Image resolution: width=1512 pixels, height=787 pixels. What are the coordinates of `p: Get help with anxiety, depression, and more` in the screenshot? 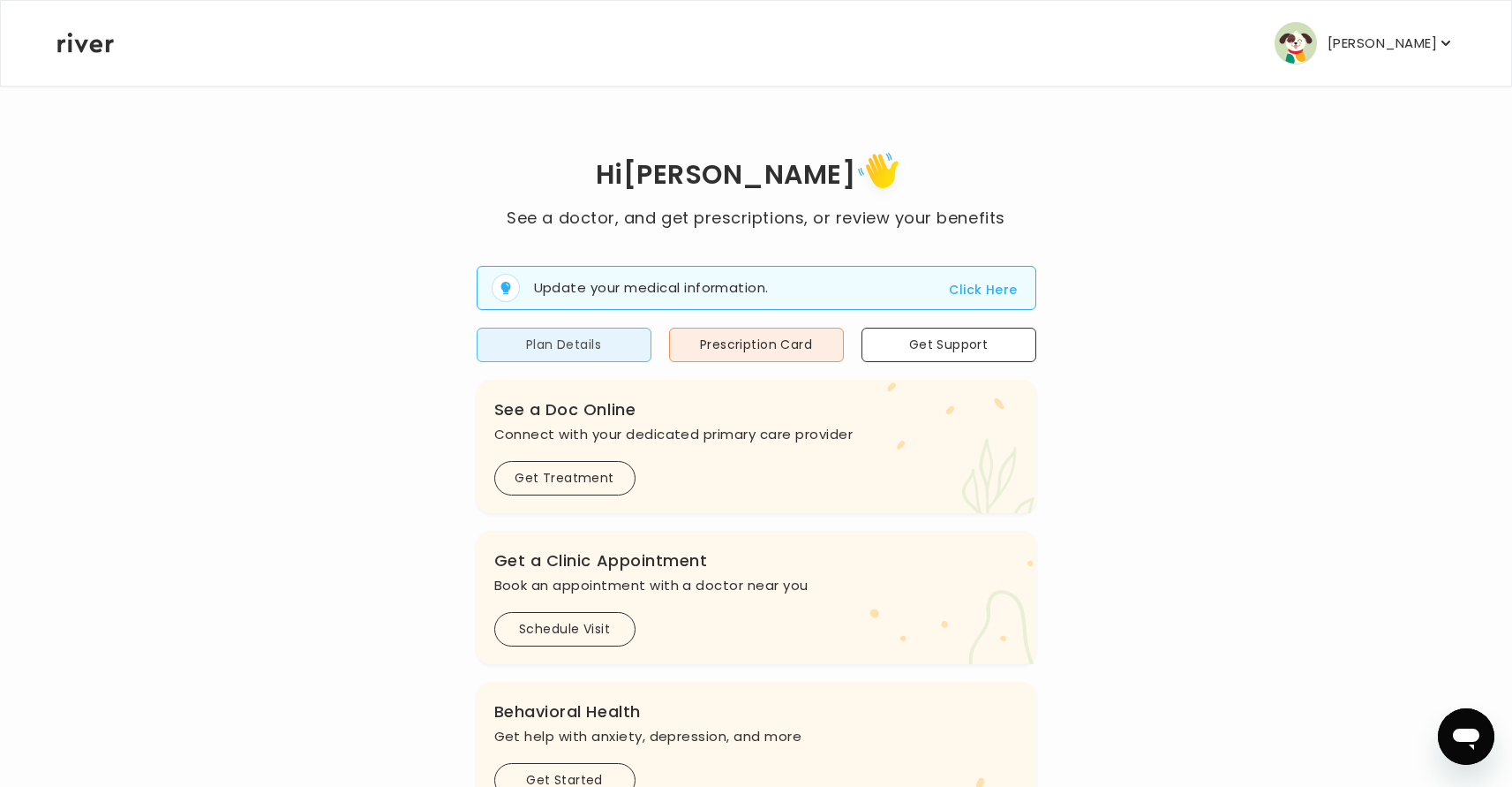 It's located at (756, 736).